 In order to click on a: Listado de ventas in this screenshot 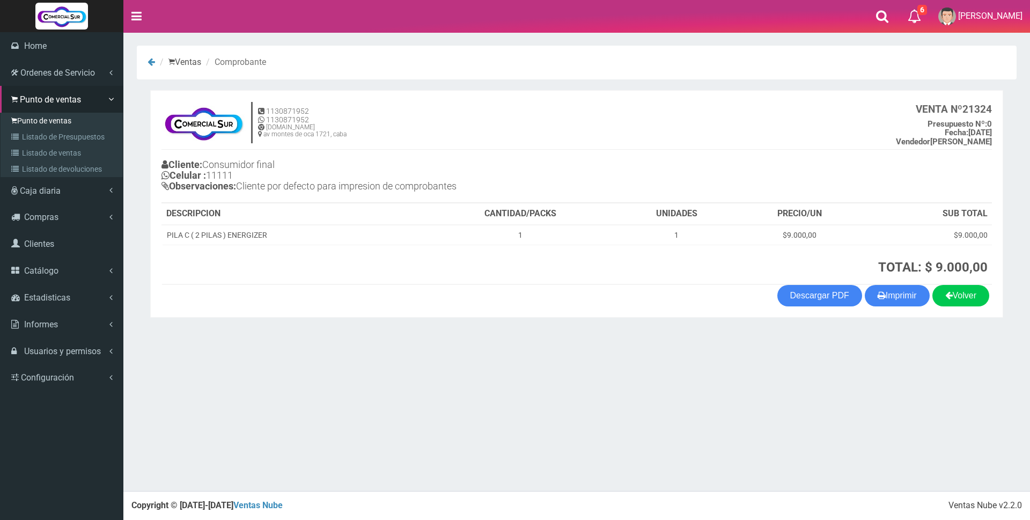, I will do `click(63, 153)`.